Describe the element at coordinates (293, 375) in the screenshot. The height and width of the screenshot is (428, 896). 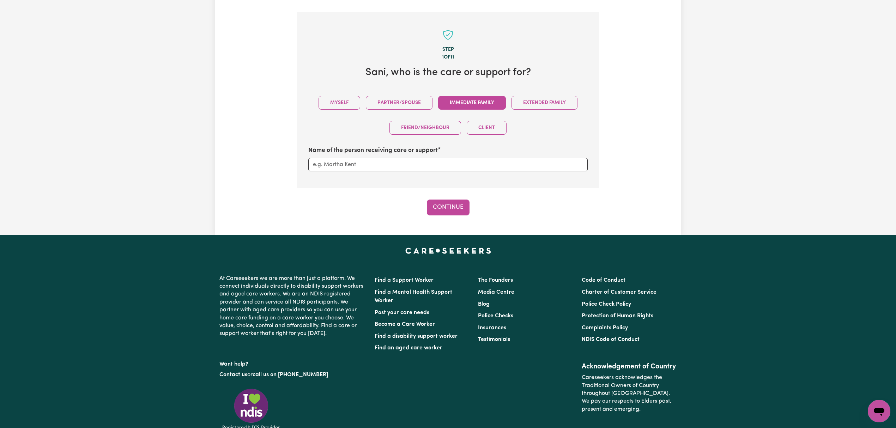
I see `p: or` at that location.